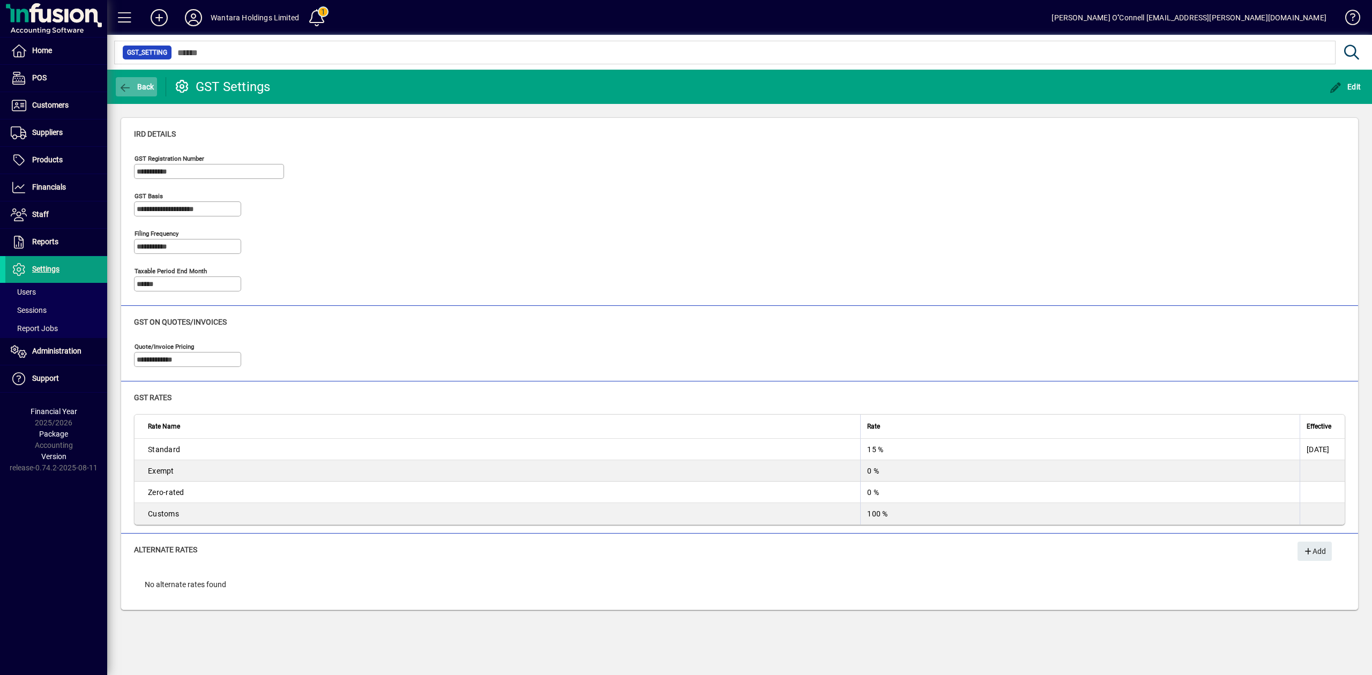 The width and height of the screenshot is (1372, 675). Describe the element at coordinates (40, 214) in the screenshot. I see `span: Staff` at that location.